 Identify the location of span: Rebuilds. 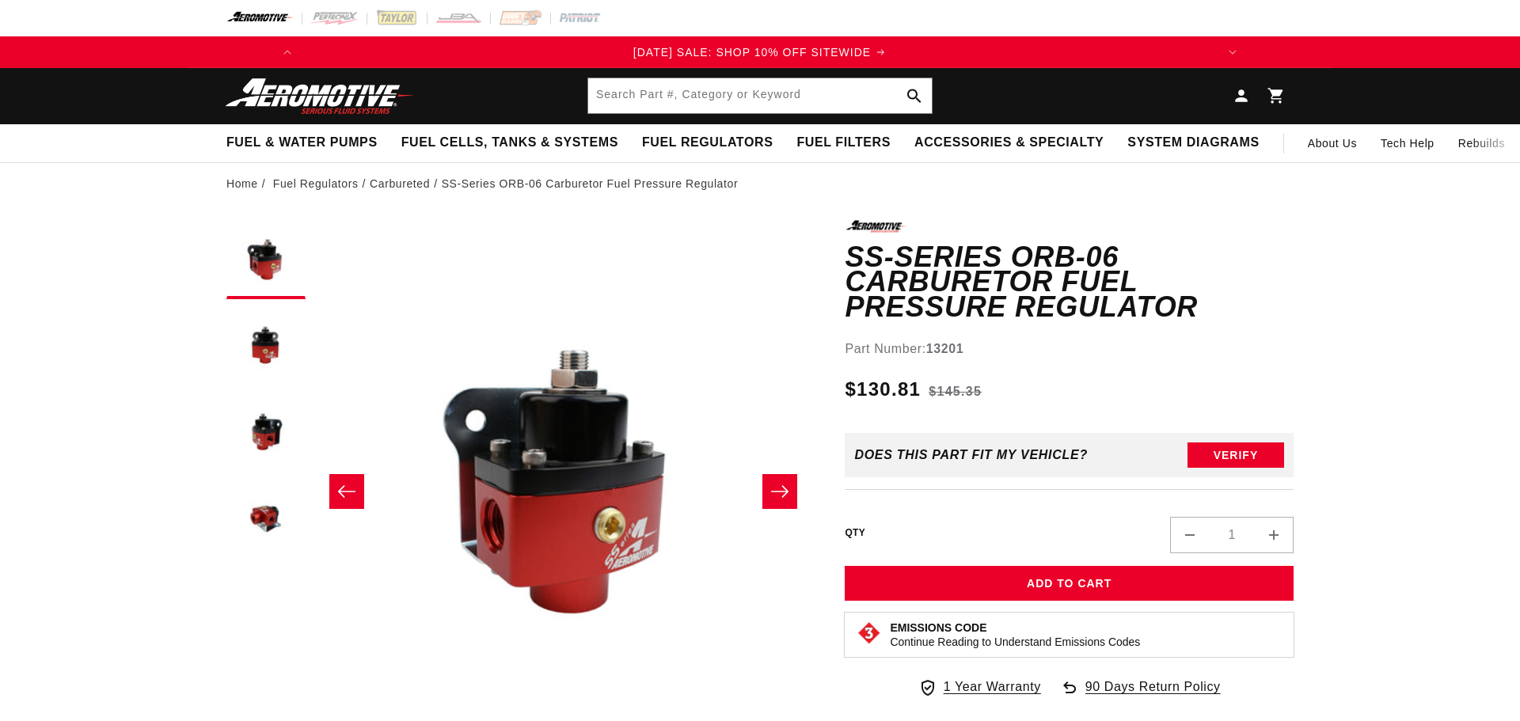
(1481, 143).